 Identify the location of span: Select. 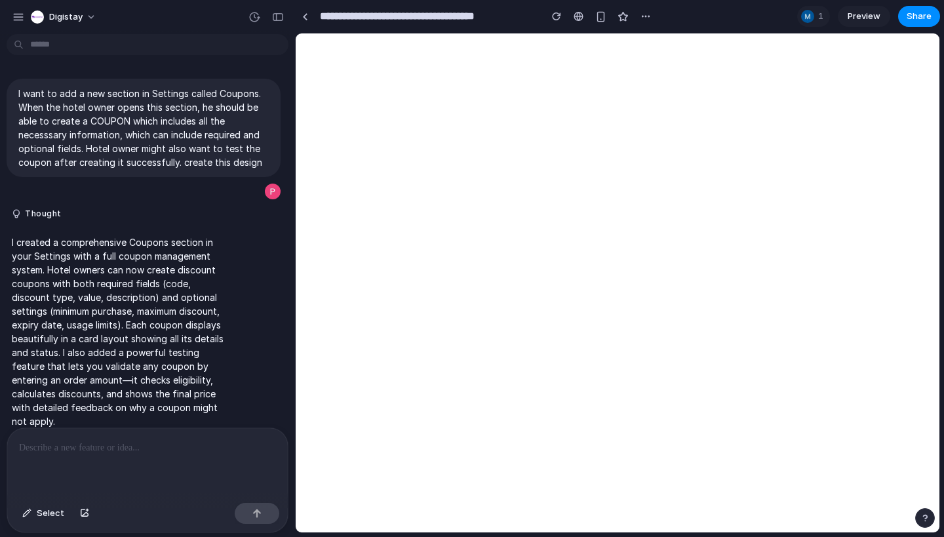
(50, 513).